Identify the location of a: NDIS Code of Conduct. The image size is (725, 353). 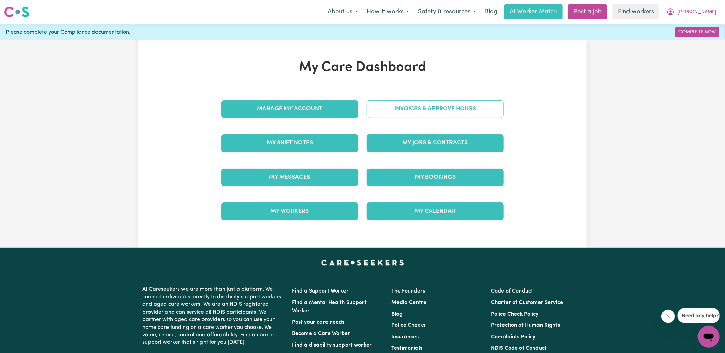
(519, 348).